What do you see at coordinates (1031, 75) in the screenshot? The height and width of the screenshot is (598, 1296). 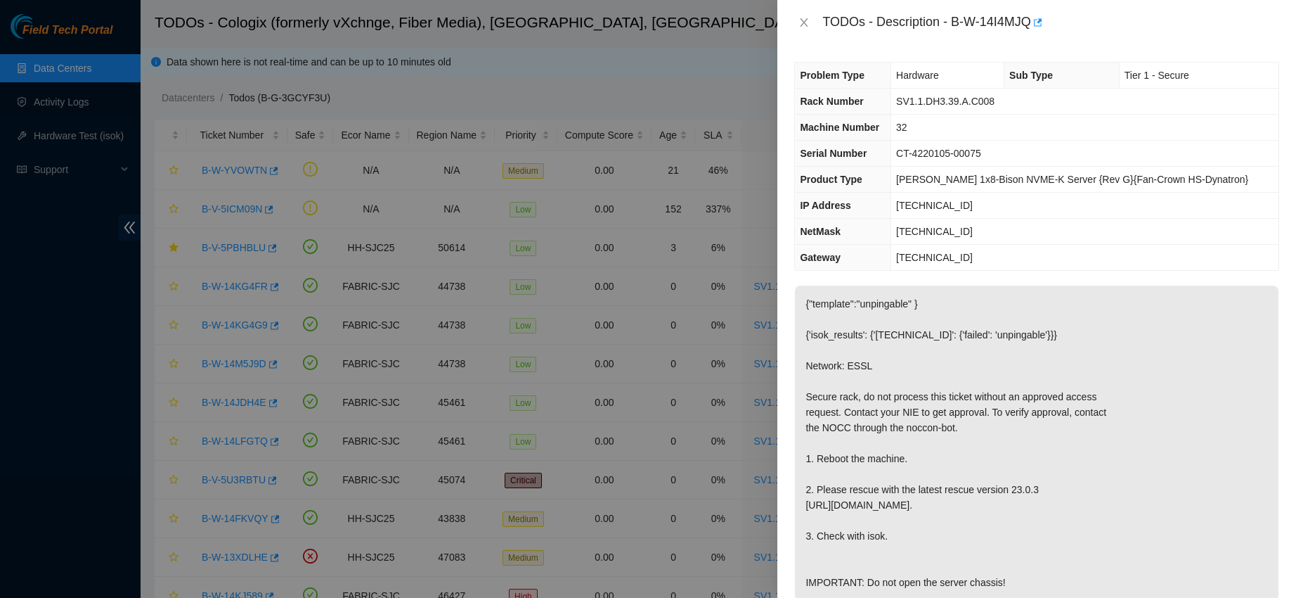 I see `span: Sub Type` at bounding box center [1031, 75].